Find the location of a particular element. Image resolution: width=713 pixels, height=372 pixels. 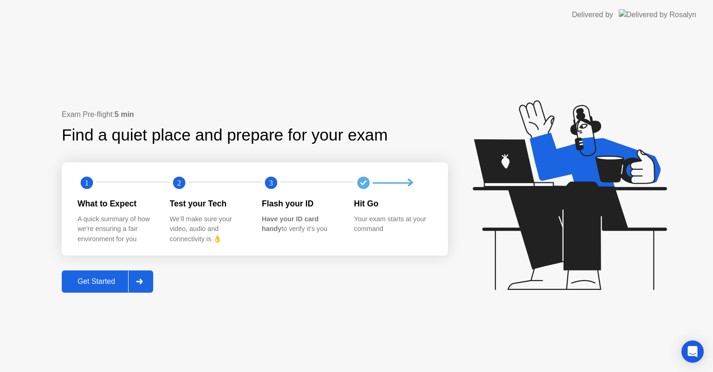

div: Exam Pre-flight: is located at coordinates (255, 115).